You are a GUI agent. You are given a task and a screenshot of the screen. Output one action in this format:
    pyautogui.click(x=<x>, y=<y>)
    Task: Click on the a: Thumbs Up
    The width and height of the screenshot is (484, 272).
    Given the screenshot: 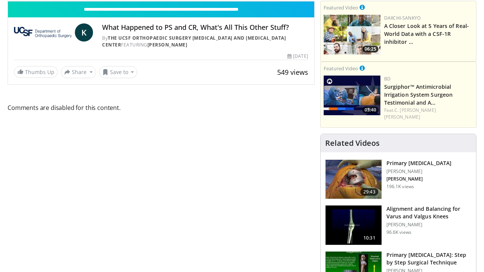 What is the action you would take?
    pyautogui.click(x=36, y=72)
    